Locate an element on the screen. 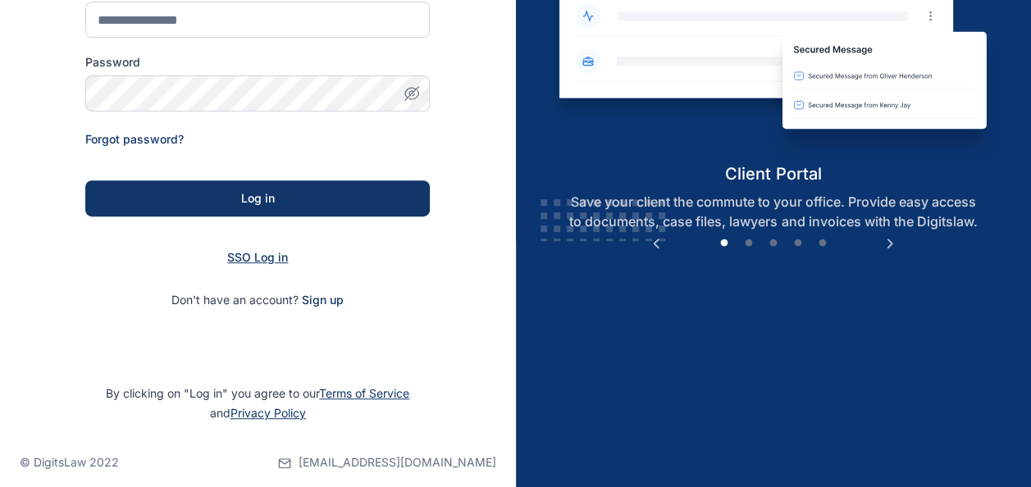  span: Forgot password? is located at coordinates (134, 139).